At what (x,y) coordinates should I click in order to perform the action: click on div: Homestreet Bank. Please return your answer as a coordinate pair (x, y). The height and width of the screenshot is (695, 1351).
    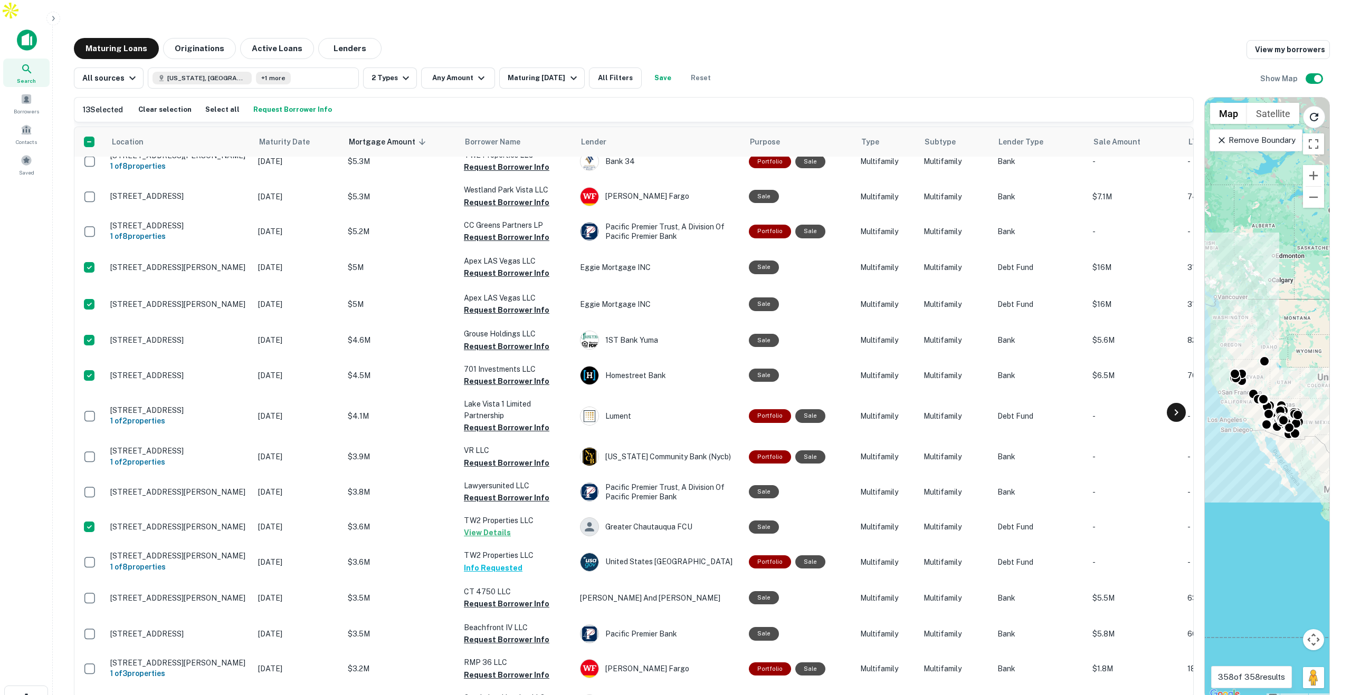
    Looking at the image, I should click on (659, 376).